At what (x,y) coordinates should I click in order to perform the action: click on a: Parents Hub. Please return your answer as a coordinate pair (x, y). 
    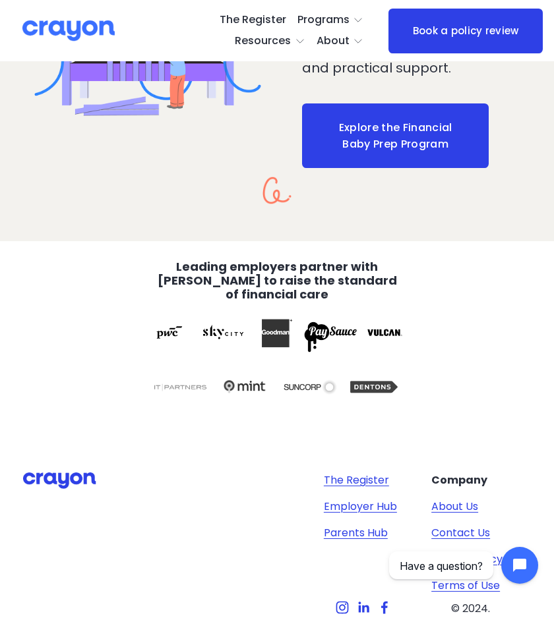
    Looking at the image, I should click on (355, 533).